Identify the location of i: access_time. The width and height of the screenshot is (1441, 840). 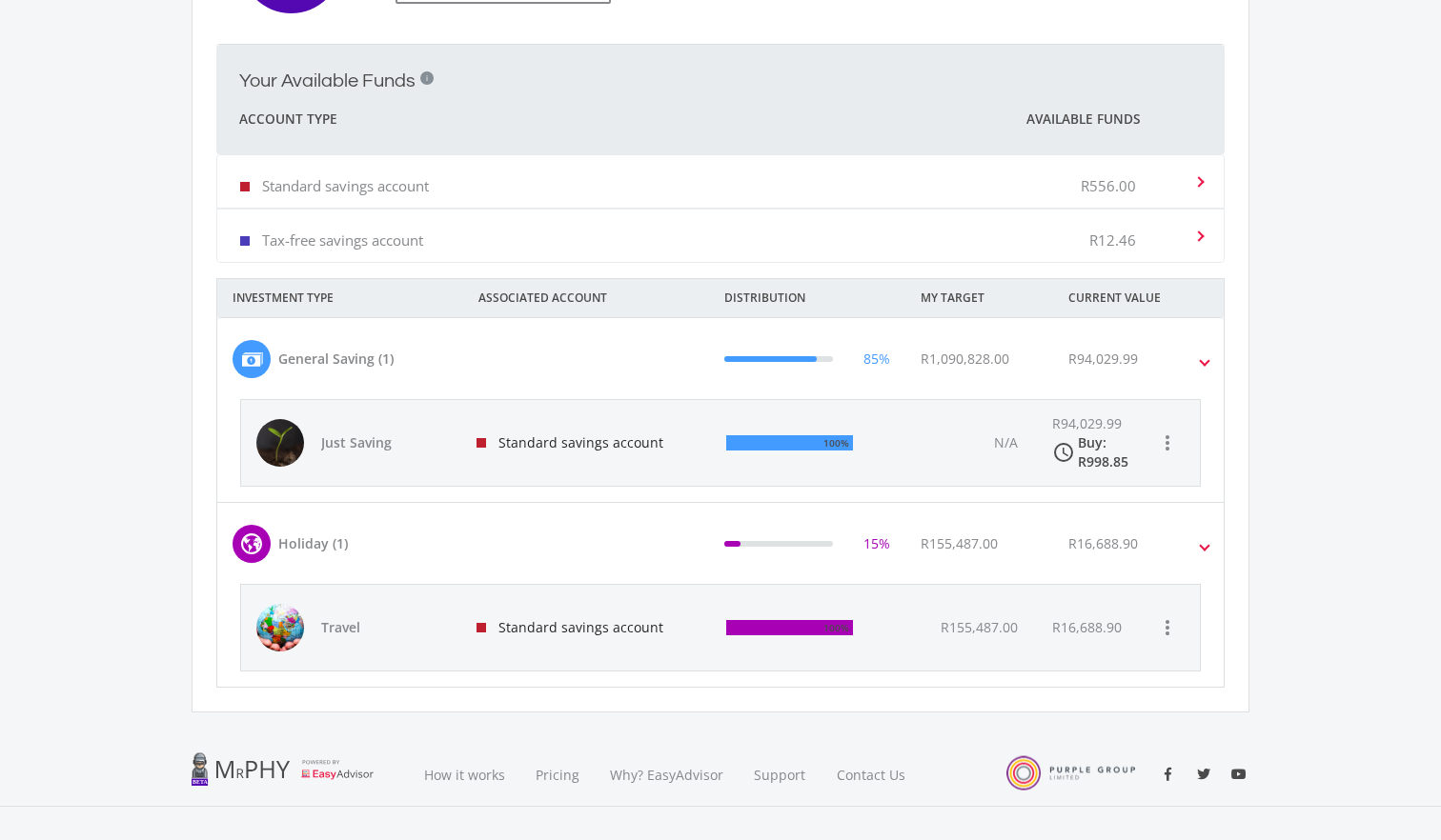
(1063, 452).